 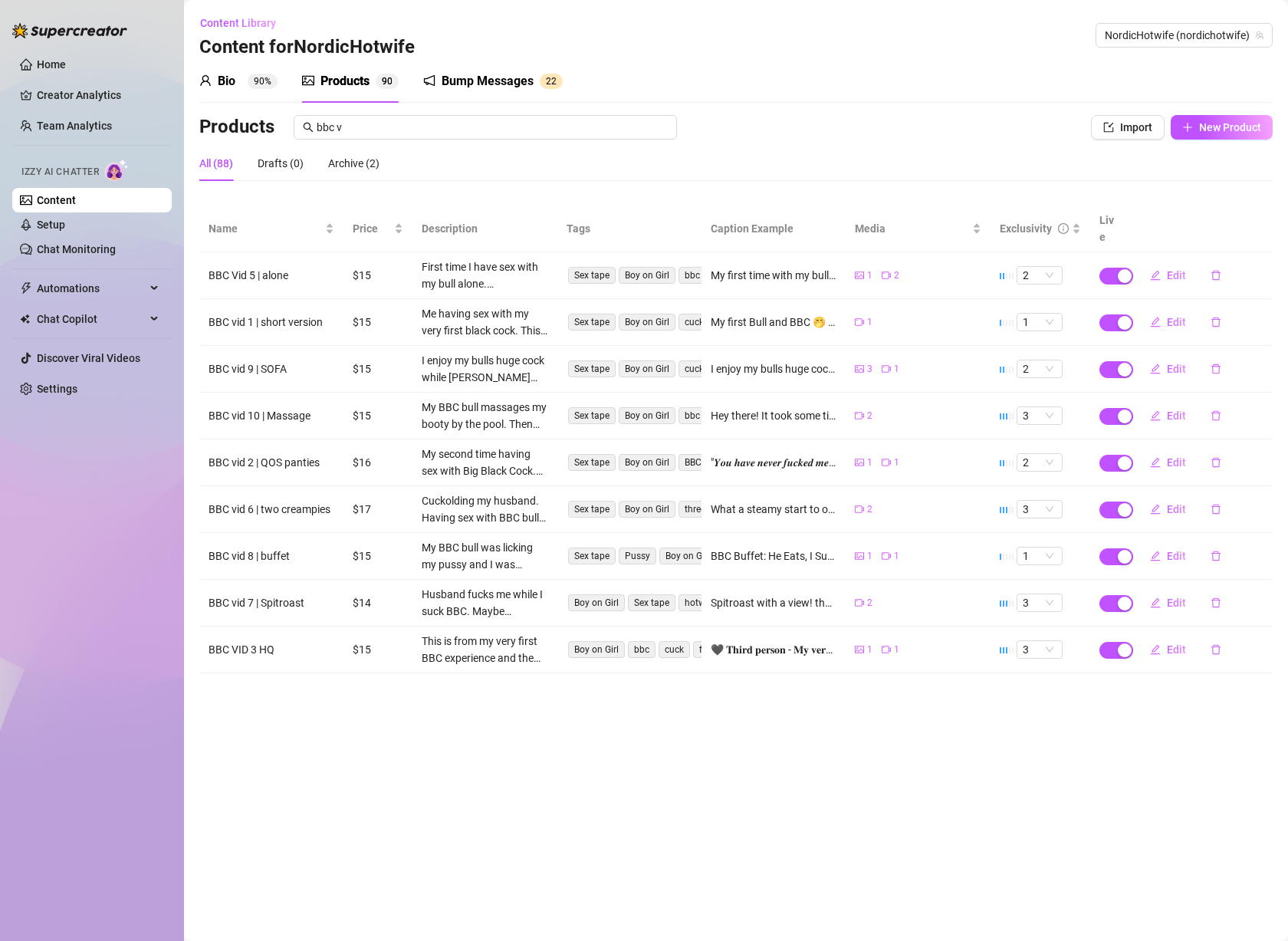 What do you see at coordinates (271, 650) in the screenshot?
I see `td: BBC VID 3 HQ` at bounding box center [271, 650].